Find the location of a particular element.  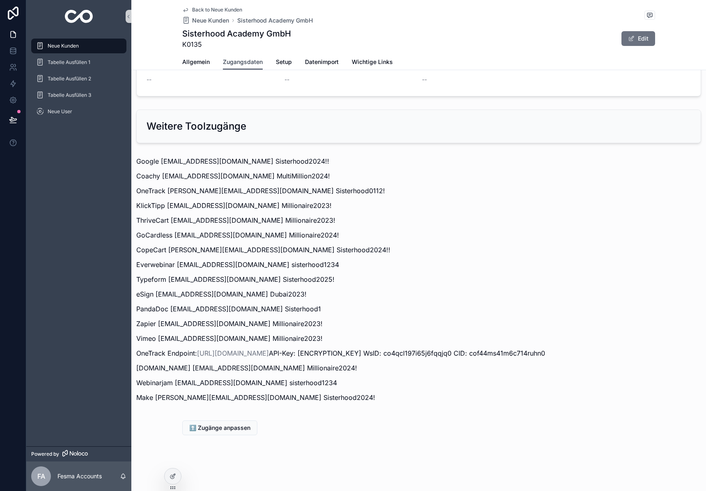

span: Allgemein is located at coordinates (196, 62).